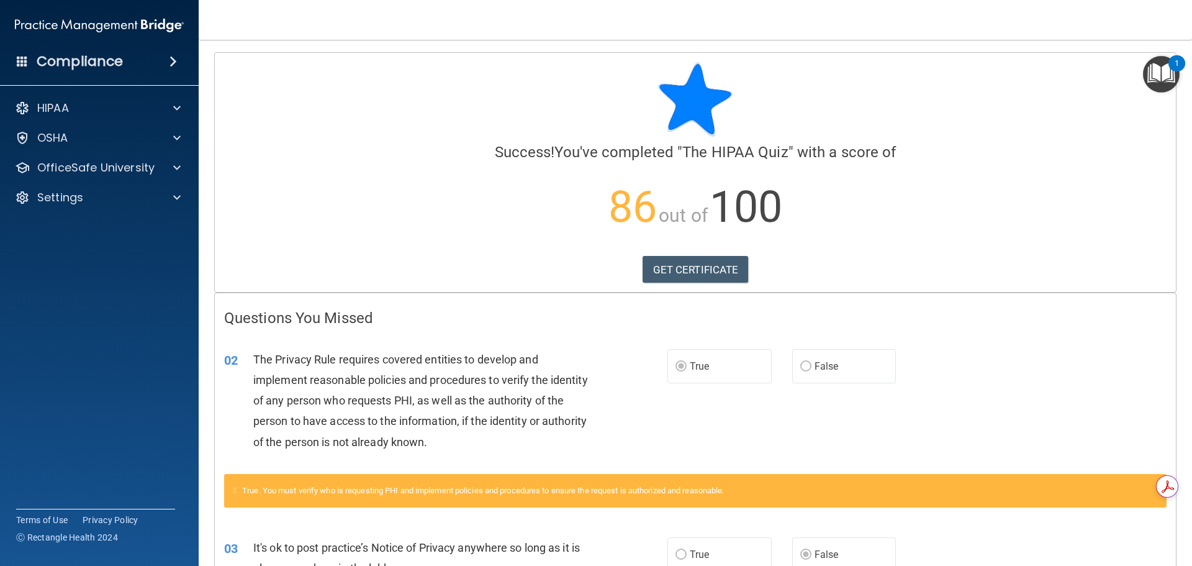 The image size is (1192, 566). I want to click on span: 03, so click(231, 548).